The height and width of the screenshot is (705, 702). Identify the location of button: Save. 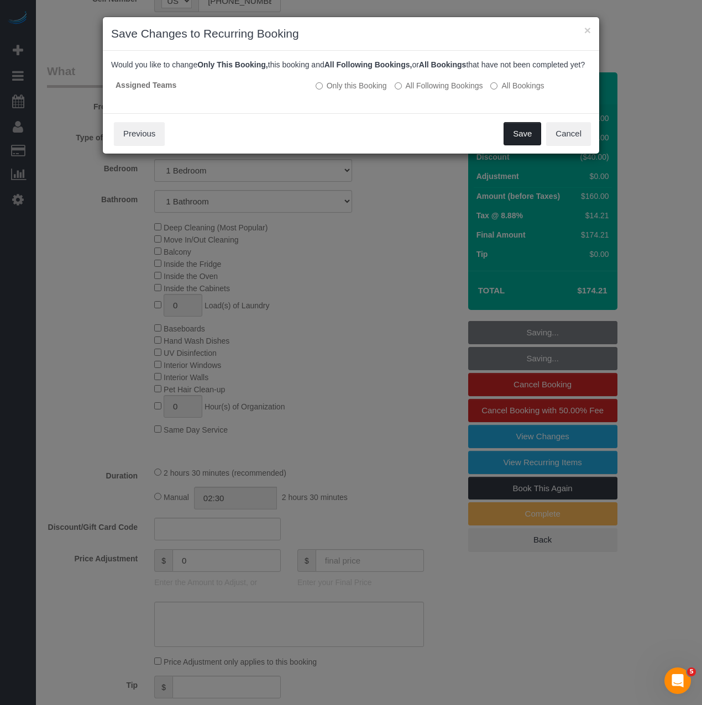
(522, 134).